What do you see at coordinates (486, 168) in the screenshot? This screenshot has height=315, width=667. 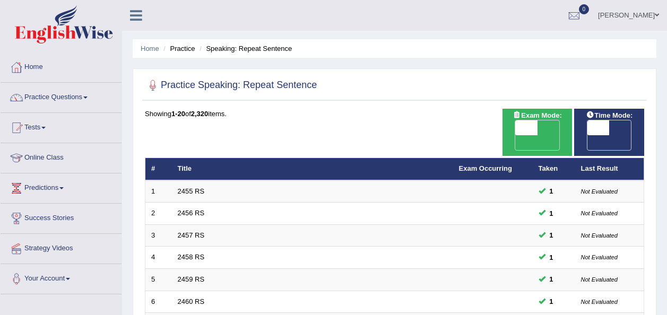 I see `a: Exam Occurring` at bounding box center [486, 168].